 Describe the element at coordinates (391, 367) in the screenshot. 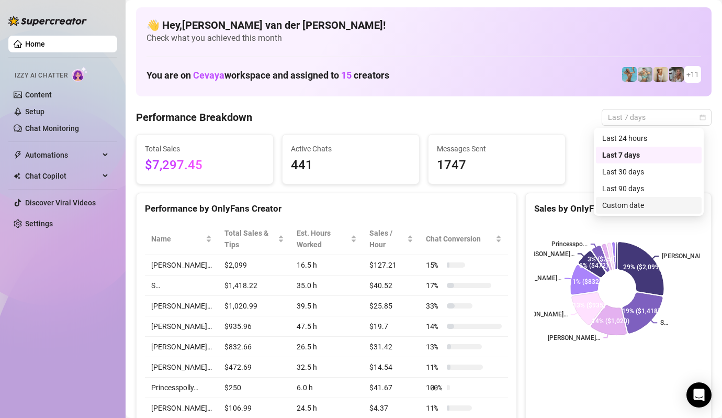

I see `td: $14.54` at that location.